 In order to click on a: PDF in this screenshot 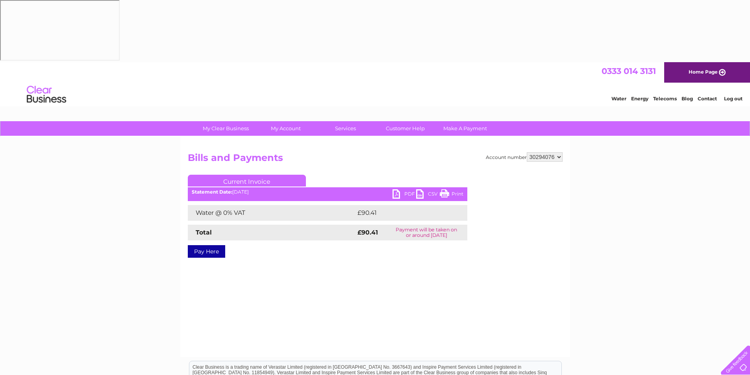, I will do `click(404, 195)`.